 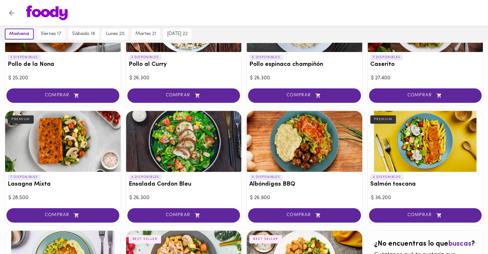 What do you see at coordinates (115, 34) in the screenshot?
I see `span: lunes 20` at bounding box center [115, 34].